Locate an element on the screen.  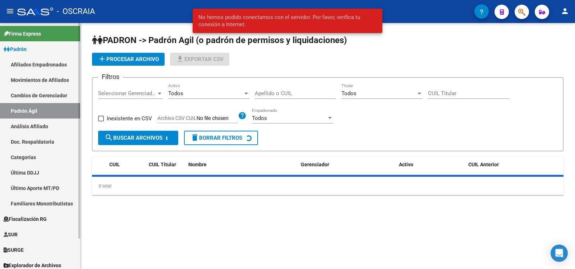
span: SURGE is located at coordinates (14, 250).